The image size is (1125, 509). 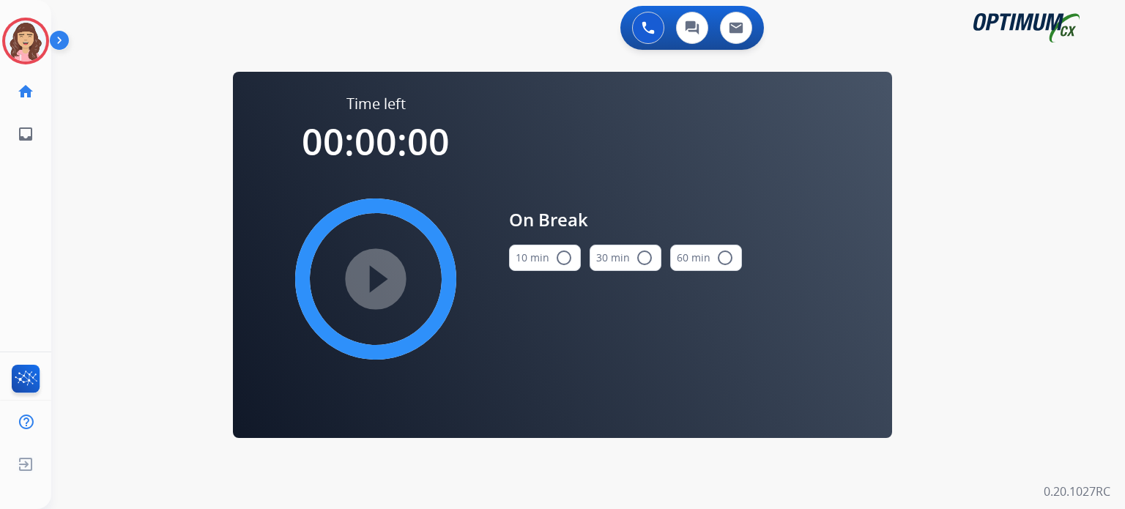 I want to click on mat-icon: home, so click(x=26, y=92).